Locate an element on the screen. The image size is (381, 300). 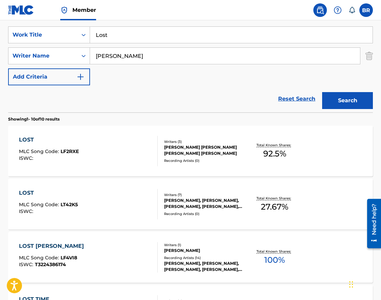
img: Delete Criterion is located at coordinates (369, 56).